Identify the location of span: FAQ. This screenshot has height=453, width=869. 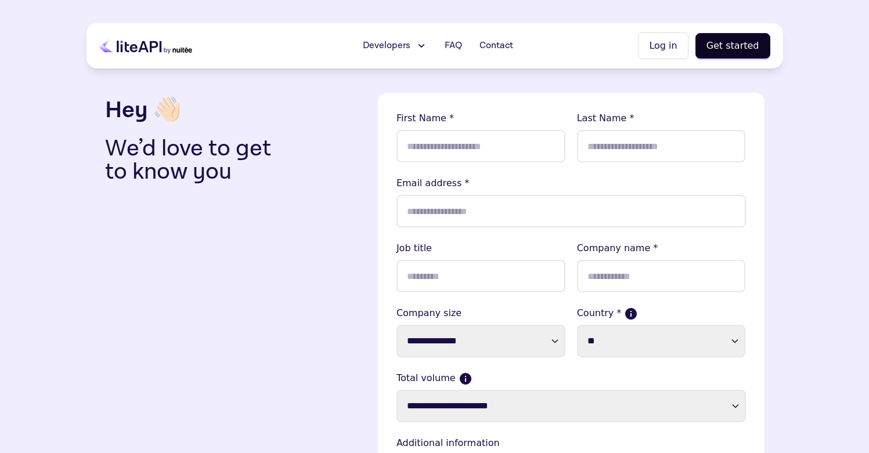
(453, 46).